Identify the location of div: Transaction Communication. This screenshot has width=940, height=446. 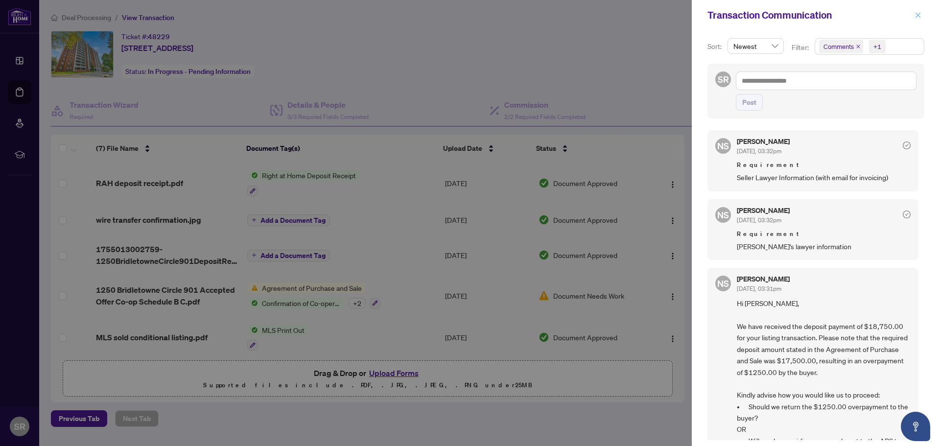
(809, 15).